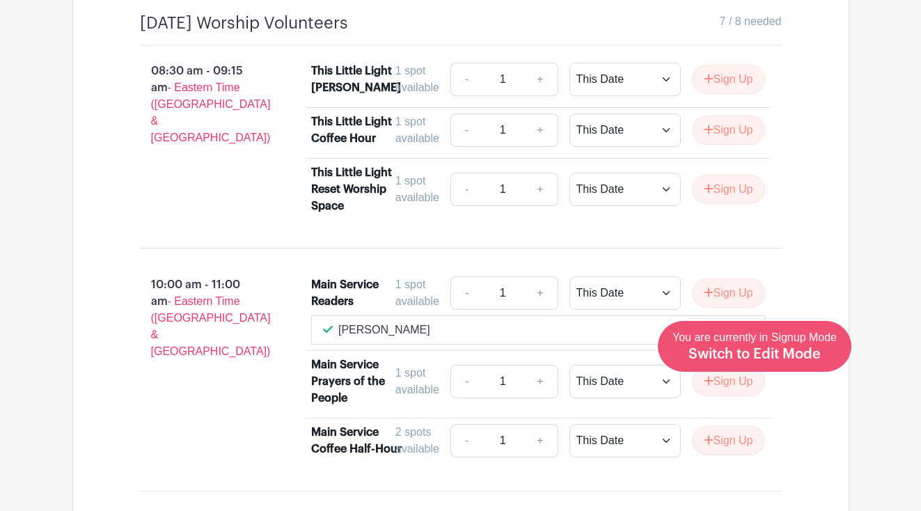 The width and height of the screenshot is (921, 511). I want to click on span: You are currently in Signup Mode, so click(754, 346).